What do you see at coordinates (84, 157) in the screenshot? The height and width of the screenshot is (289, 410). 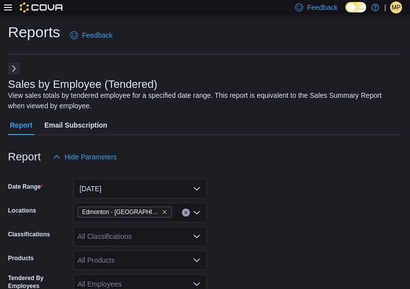 I see `button: Hide Parameters` at bounding box center [84, 157].